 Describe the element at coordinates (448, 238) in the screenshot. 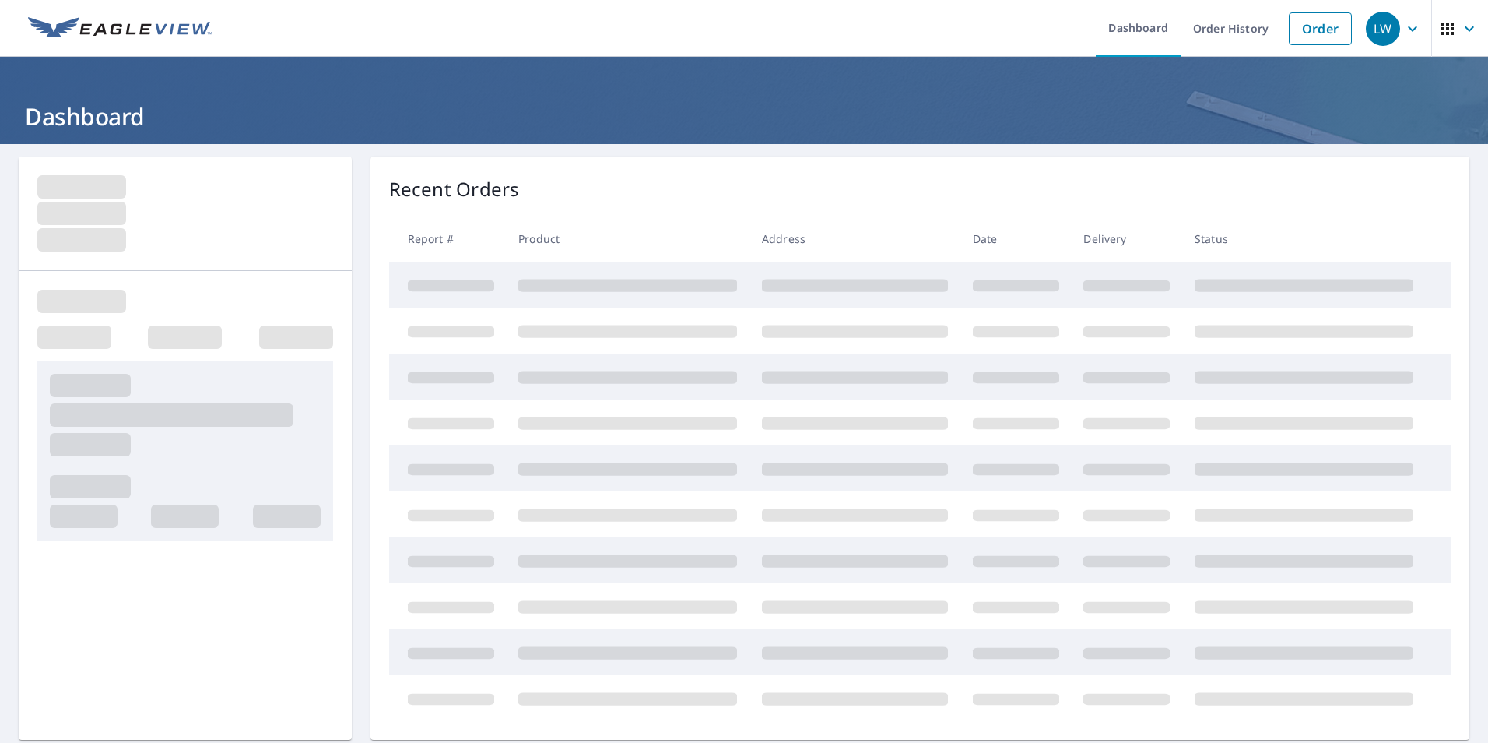

I see `th: Report #` at that location.